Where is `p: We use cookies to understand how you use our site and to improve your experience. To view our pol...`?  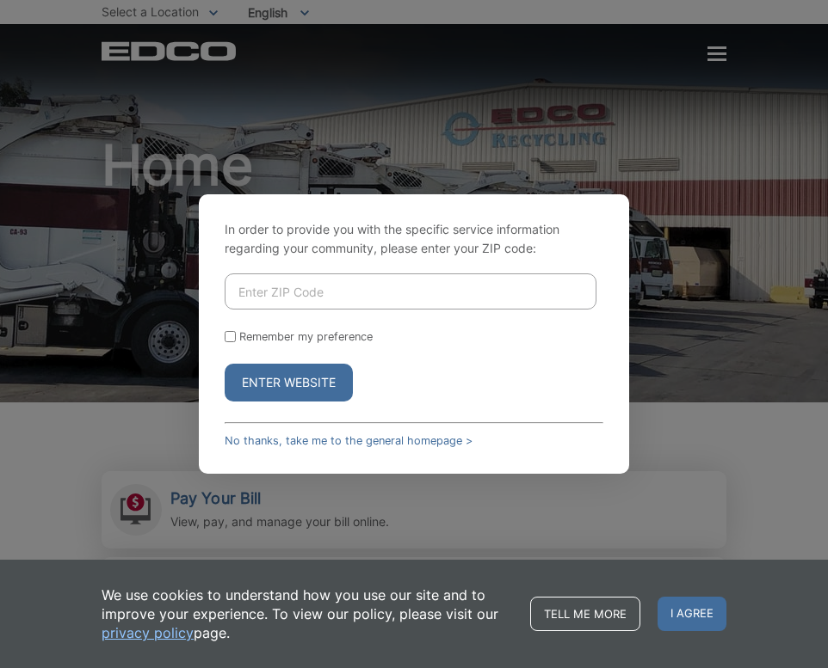
p: We use cookies to understand how you use our site and to improve your experience. To view our pol... is located at coordinates (307, 614).